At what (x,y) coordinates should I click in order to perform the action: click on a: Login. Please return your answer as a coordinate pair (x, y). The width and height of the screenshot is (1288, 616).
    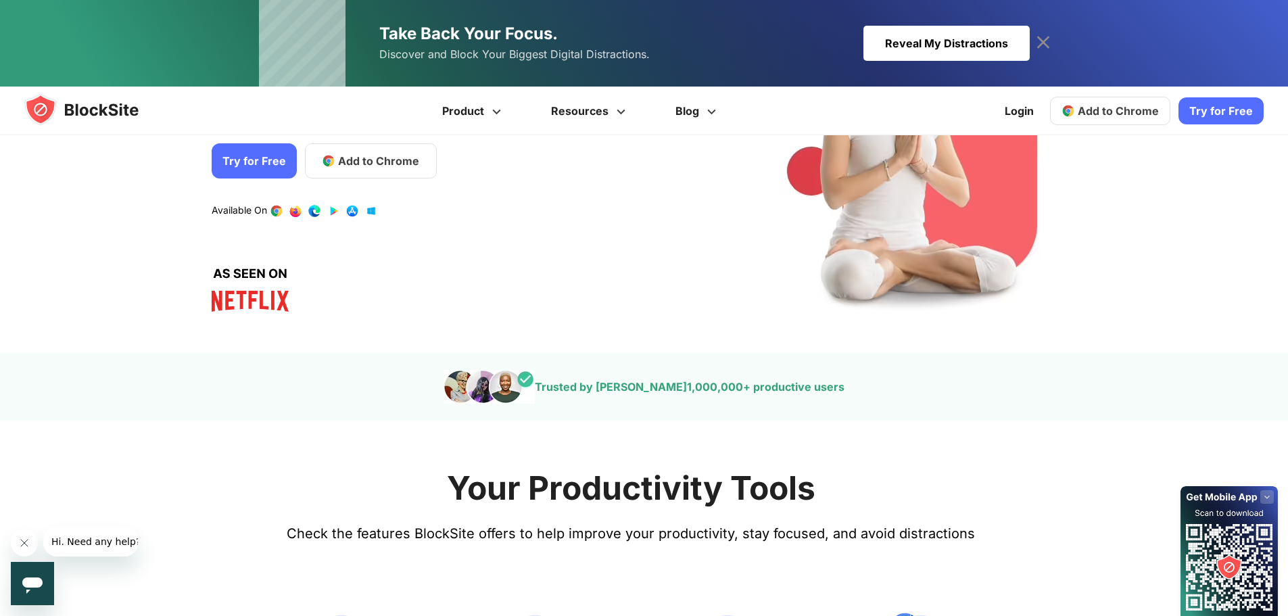
    Looking at the image, I should click on (1019, 111).